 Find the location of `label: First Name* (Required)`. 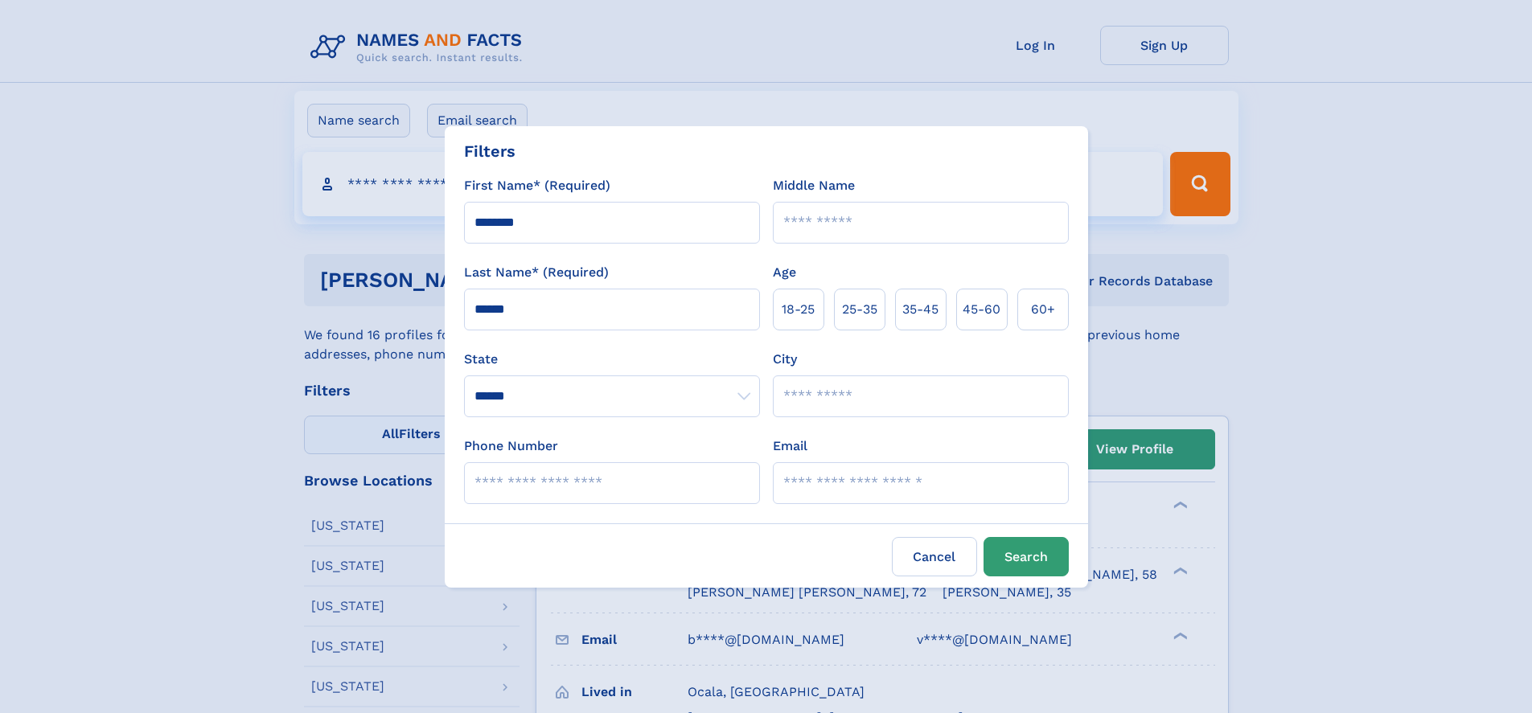

label: First Name* (Required) is located at coordinates (537, 186).